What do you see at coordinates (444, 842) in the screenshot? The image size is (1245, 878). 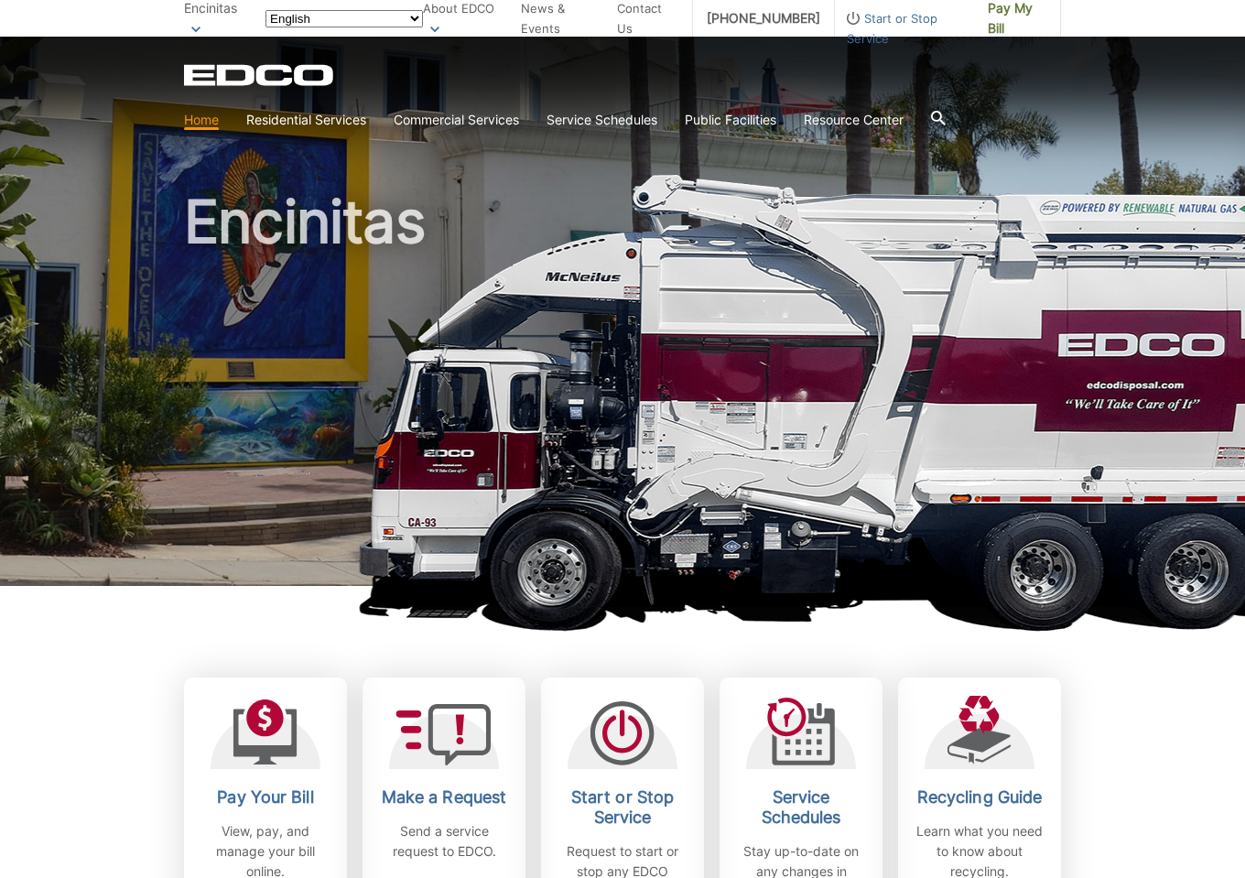 I see `p: Send a service request to EDCO.` at bounding box center [444, 842].